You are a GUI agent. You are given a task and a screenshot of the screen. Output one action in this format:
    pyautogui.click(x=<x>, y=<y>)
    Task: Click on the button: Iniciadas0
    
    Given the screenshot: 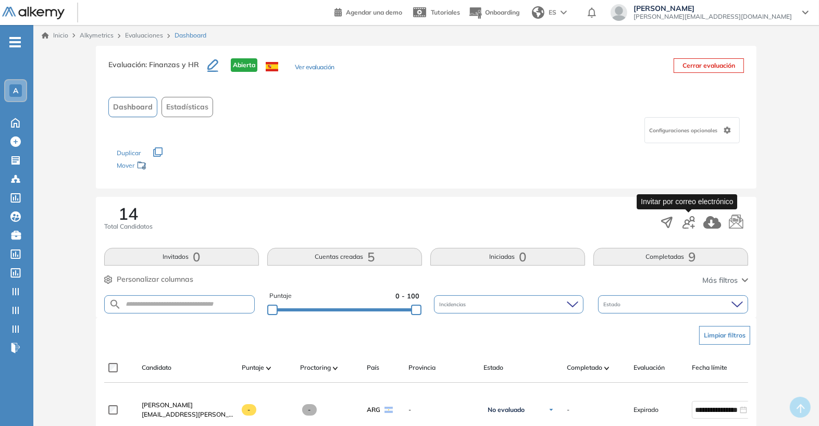 What is the action you would take?
    pyautogui.click(x=508, y=257)
    